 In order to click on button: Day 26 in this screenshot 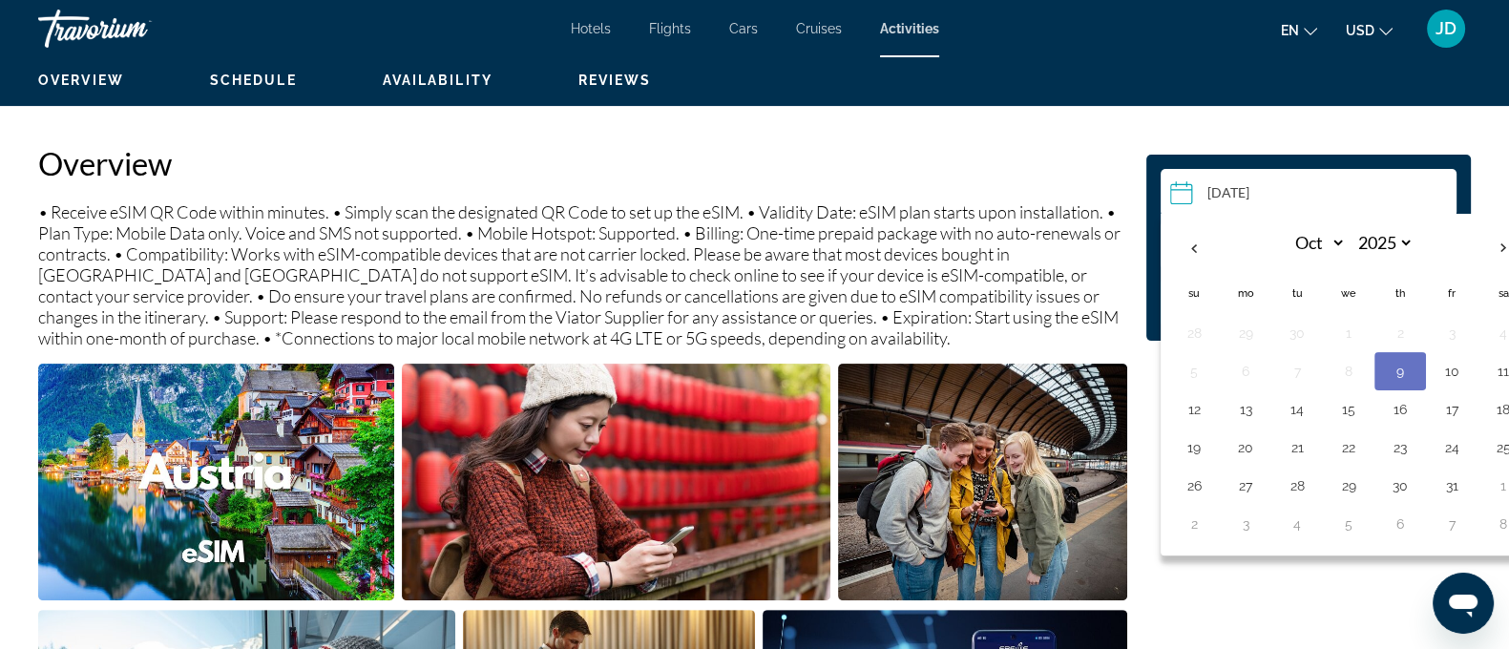, I will do `click(1194, 486)`.